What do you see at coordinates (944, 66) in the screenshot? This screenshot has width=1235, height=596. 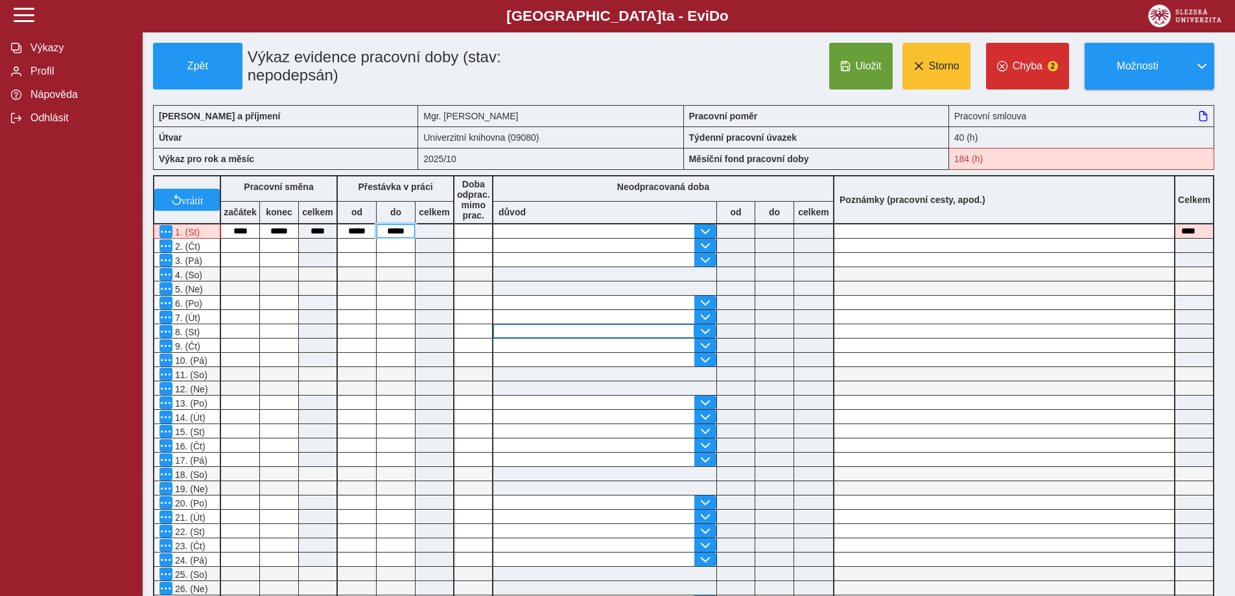 I see `span: Storno` at bounding box center [944, 66].